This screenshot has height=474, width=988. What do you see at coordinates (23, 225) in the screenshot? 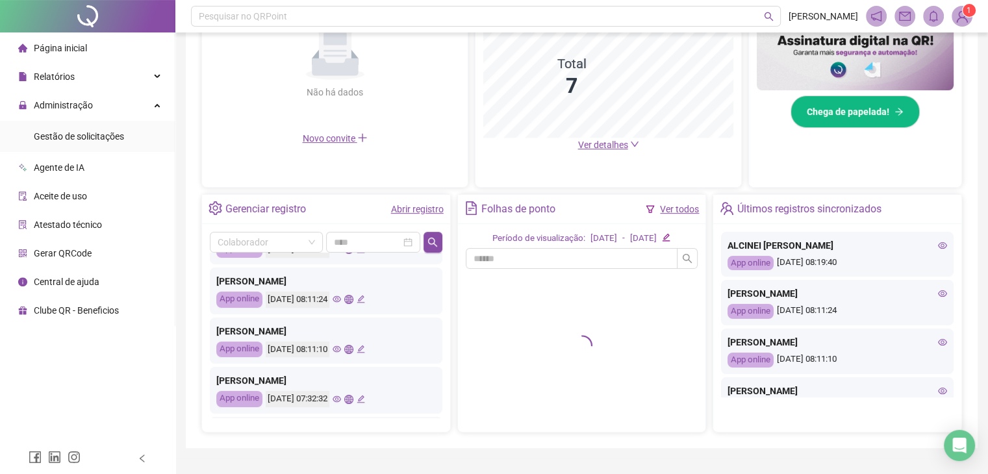
I see `span: solution` at bounding box center [23, 225].